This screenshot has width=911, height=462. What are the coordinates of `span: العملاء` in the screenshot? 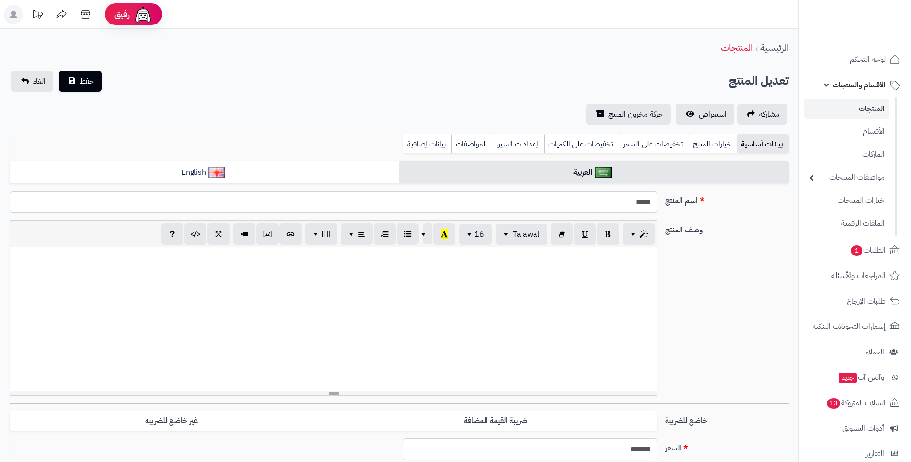 It's located at (875, 352).